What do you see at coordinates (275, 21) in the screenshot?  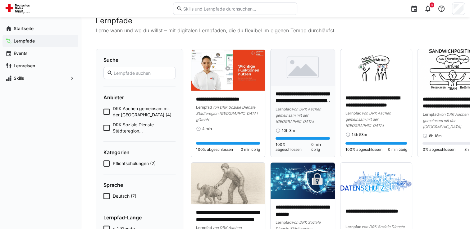 I see `h2: Lernpfade` at bounding box center [275, 21].